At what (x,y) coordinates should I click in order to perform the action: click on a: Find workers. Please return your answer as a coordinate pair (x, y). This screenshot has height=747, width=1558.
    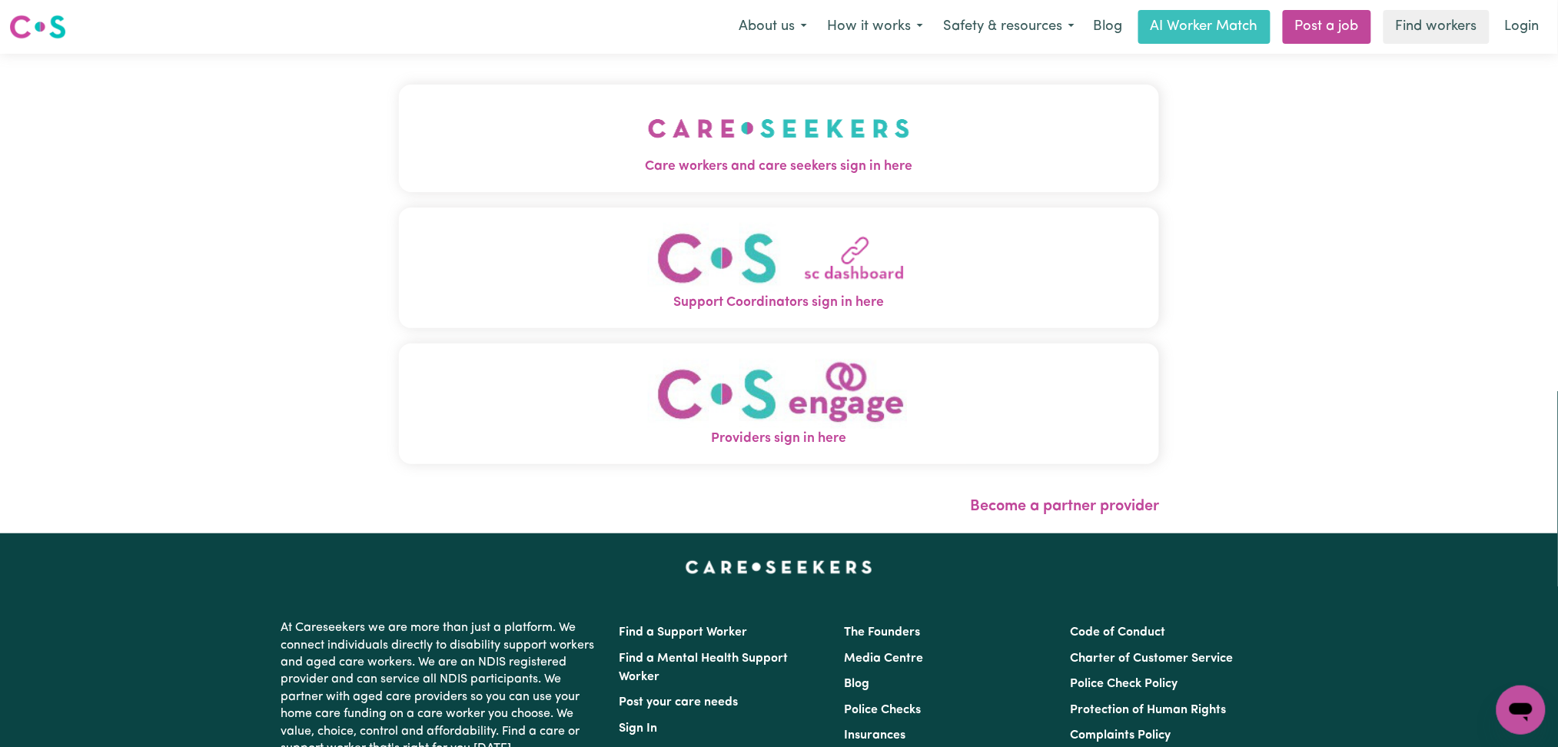
    Looking at the image, I should click on (1437, 27).